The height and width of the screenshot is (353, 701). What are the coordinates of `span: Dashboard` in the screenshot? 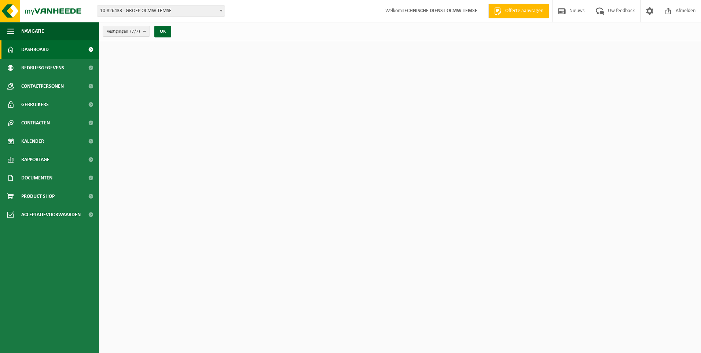 It's located at (35, 50).